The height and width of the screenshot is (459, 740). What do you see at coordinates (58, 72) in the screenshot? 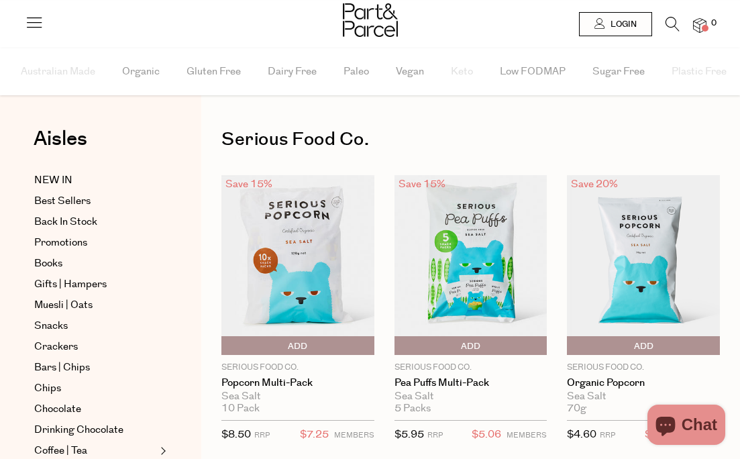
I see `span: Australian Made` at bounding box center [58, 72].